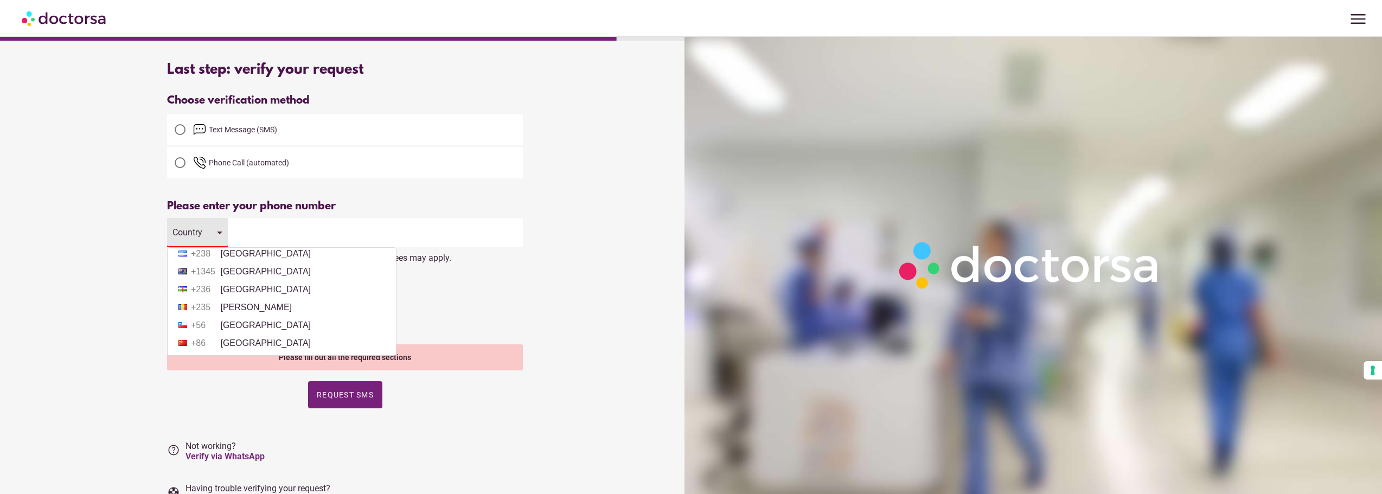 The height and width of the screenshot is (494, 1382). I want to click on span: +56, so click(204, 325).